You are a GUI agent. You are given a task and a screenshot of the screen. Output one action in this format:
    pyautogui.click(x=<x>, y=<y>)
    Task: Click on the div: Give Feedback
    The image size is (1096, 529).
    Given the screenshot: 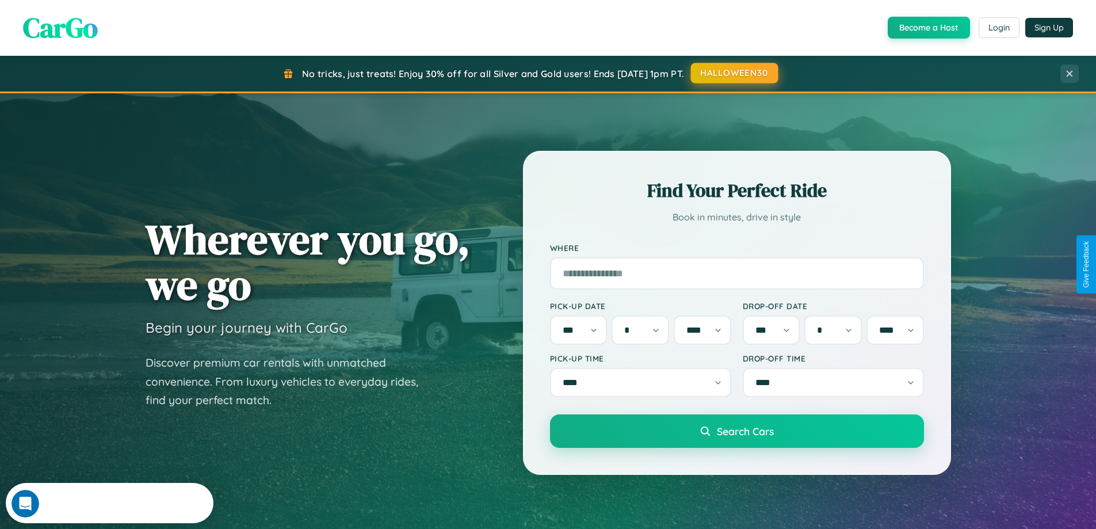 What is the action you would take?
    pyautogui.click(x=1086, y=264)
    